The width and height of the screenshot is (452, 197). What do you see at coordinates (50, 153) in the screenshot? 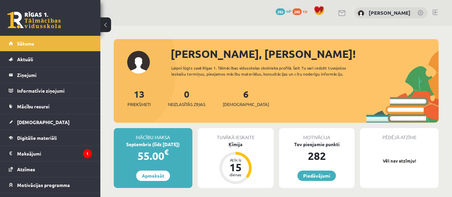
I see `a: Maksājumi1` at bounding box center [50, 153].